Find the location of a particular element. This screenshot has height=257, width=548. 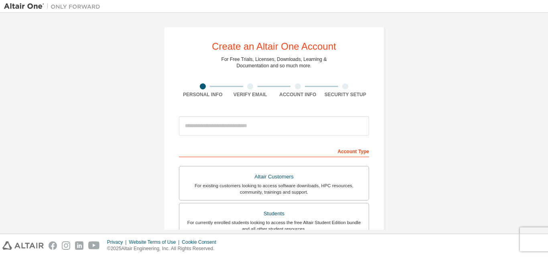

div: For currently enrolled students looking to access the free Altair Student Edition bundle and all ... is located at coordinates (274, 226).